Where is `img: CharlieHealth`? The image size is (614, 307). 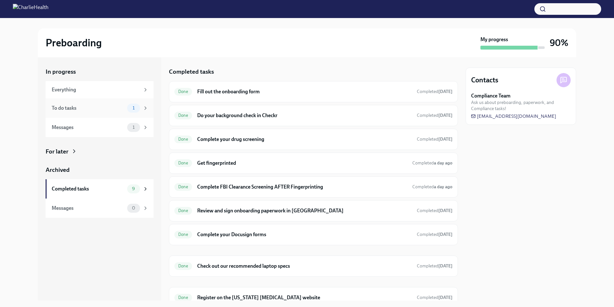 img: CharlieHealth is located at coordinates (31, 9).